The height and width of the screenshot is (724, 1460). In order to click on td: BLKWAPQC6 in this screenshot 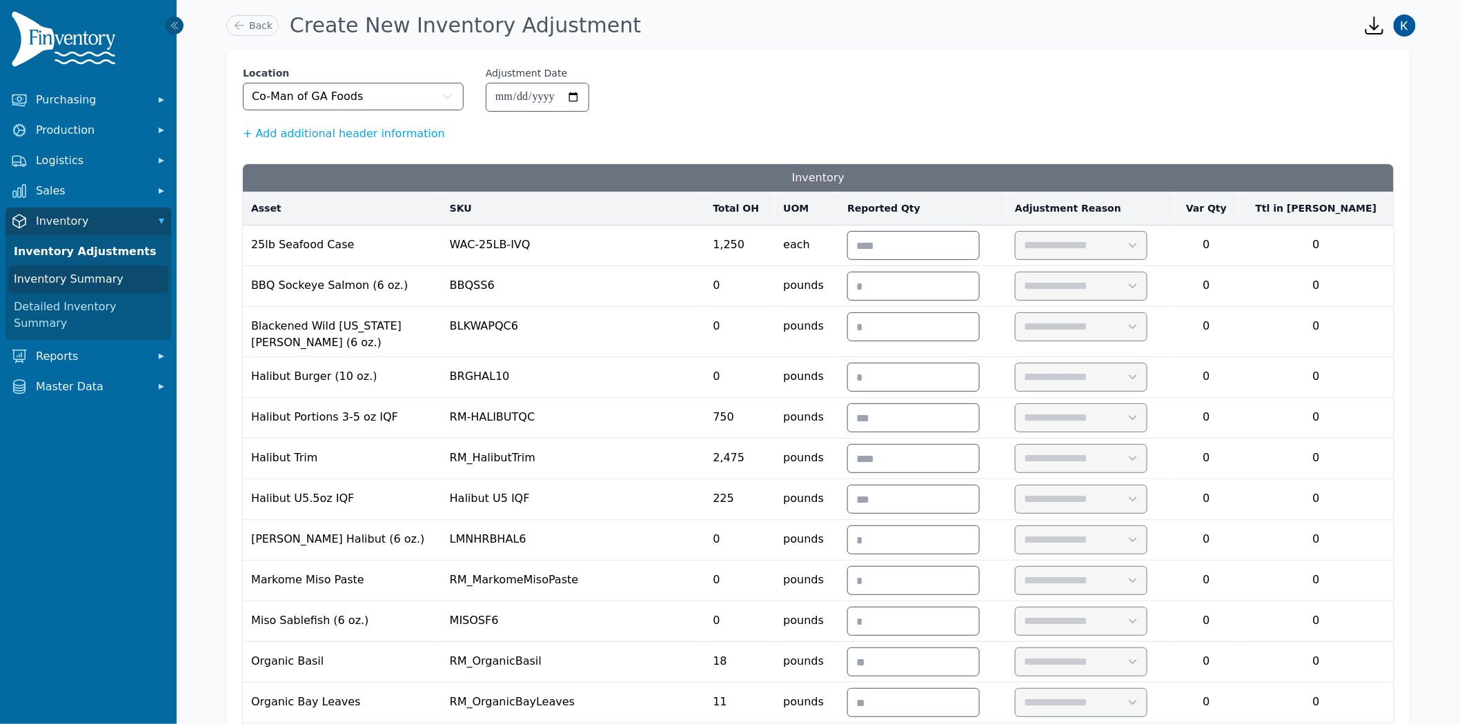, I will do `click(573, 332)`.